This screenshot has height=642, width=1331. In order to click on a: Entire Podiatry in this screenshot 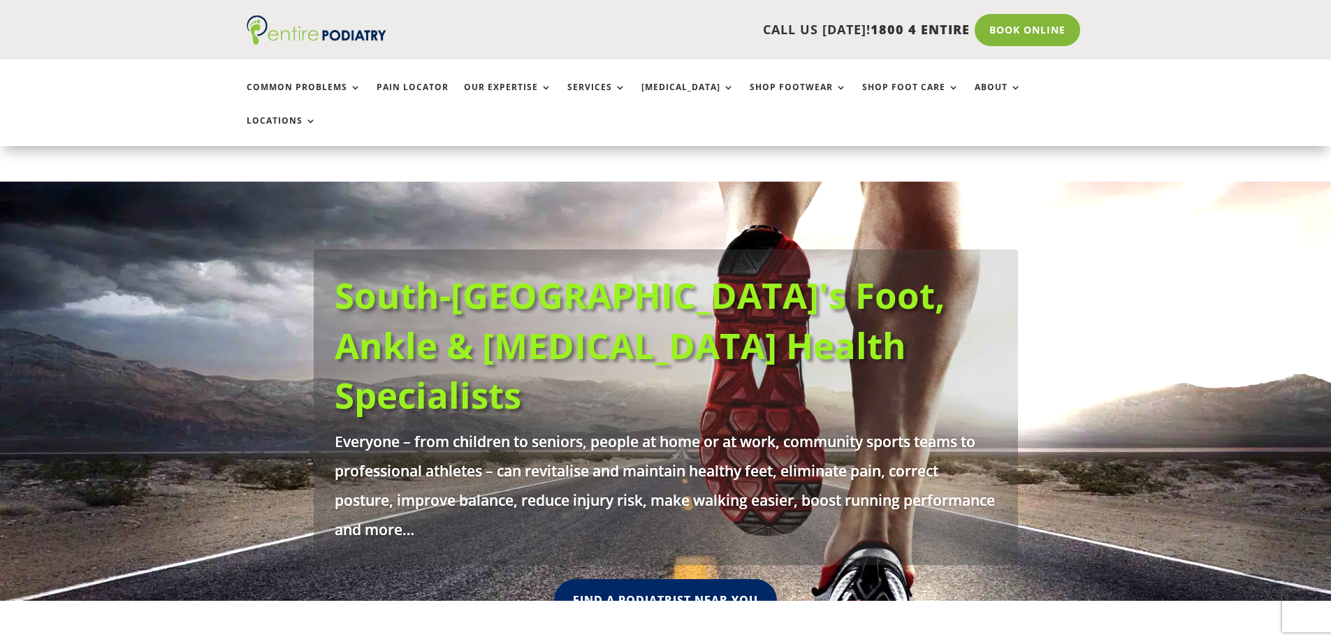, I will do `click(316, 41)`.